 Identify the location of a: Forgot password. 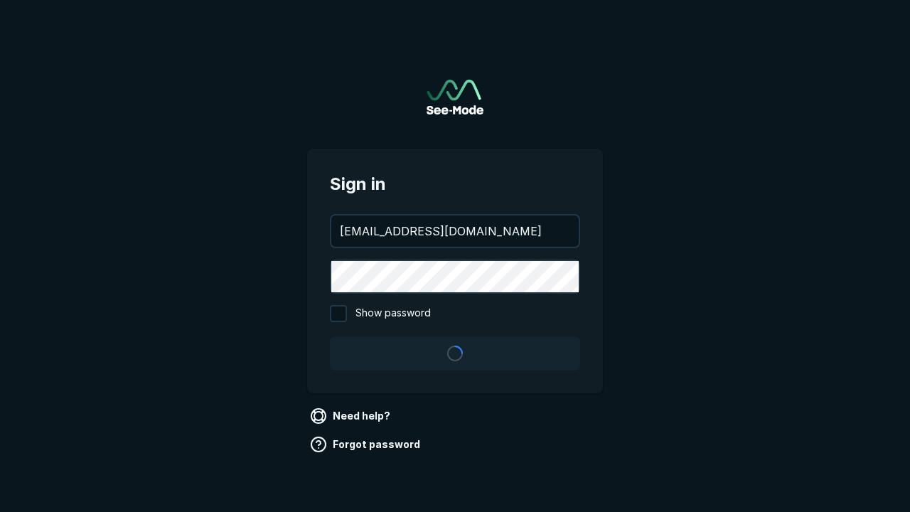
(366, 444).